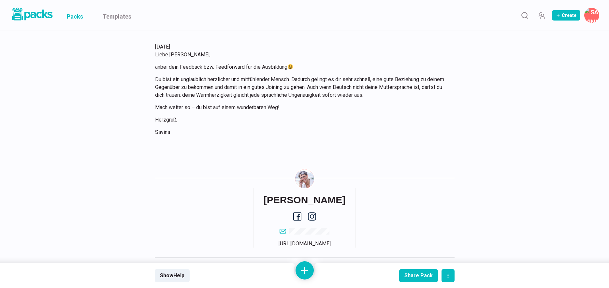 The width and height of the screenshot is (609, 288). I want to click on a: instagram, so click(312, 216).